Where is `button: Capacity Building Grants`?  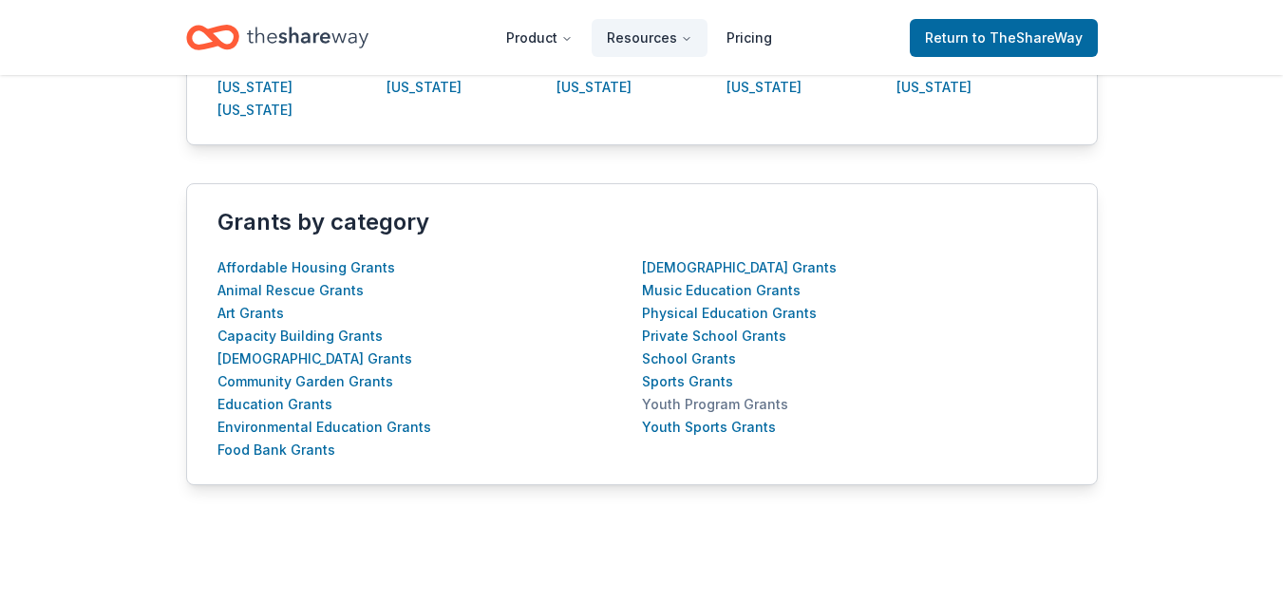
button: Capacity Building Grants is located at coordinates (300, 336).